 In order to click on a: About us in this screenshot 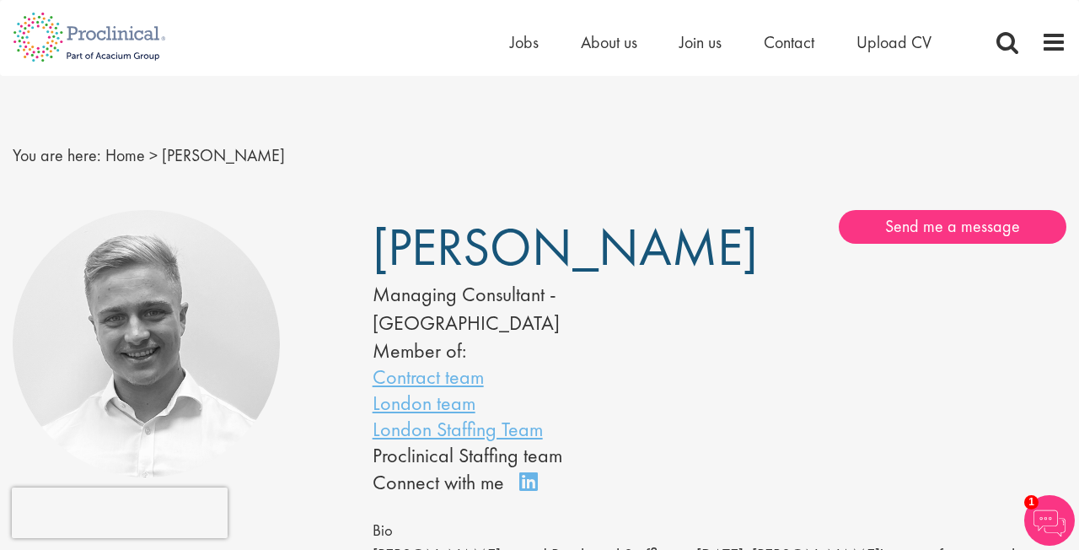, I will do `click(609, 42)`.